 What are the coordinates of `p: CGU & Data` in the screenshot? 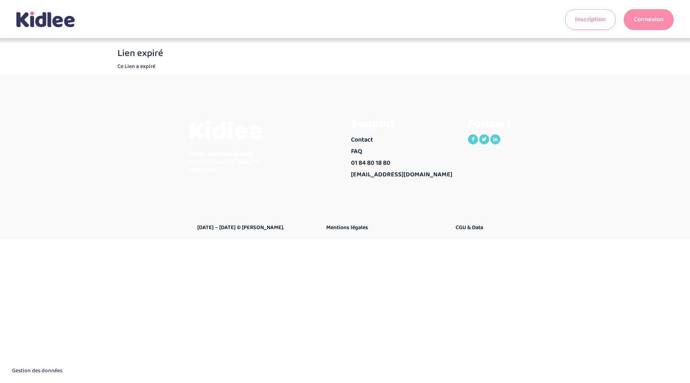 It's located at (514, 227).